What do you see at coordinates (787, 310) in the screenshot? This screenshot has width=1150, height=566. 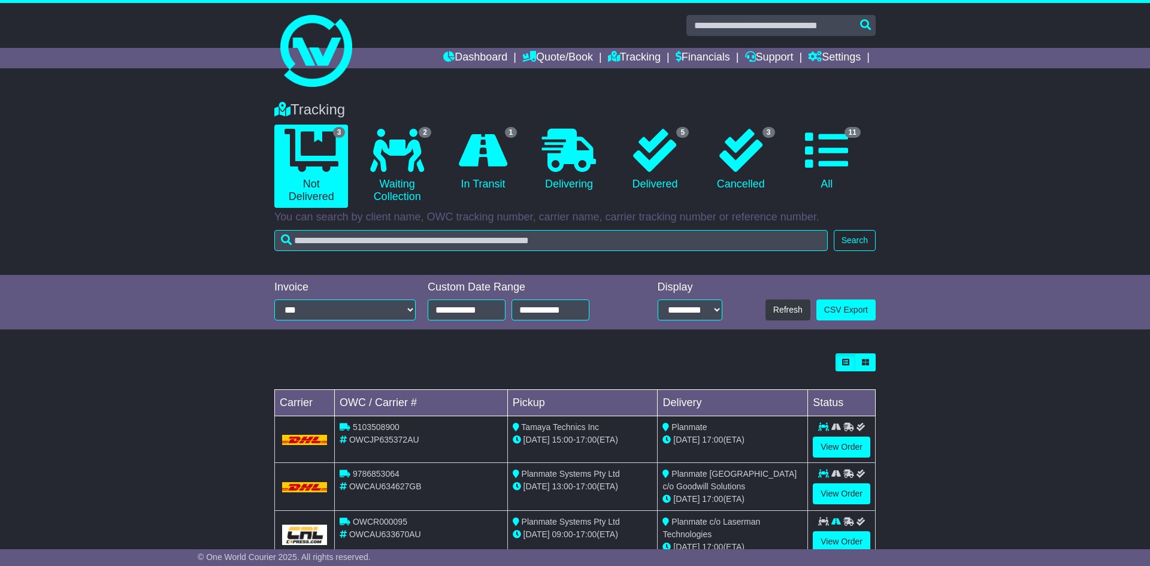 I see `button: Refresh` at bounding box center [787, 310].